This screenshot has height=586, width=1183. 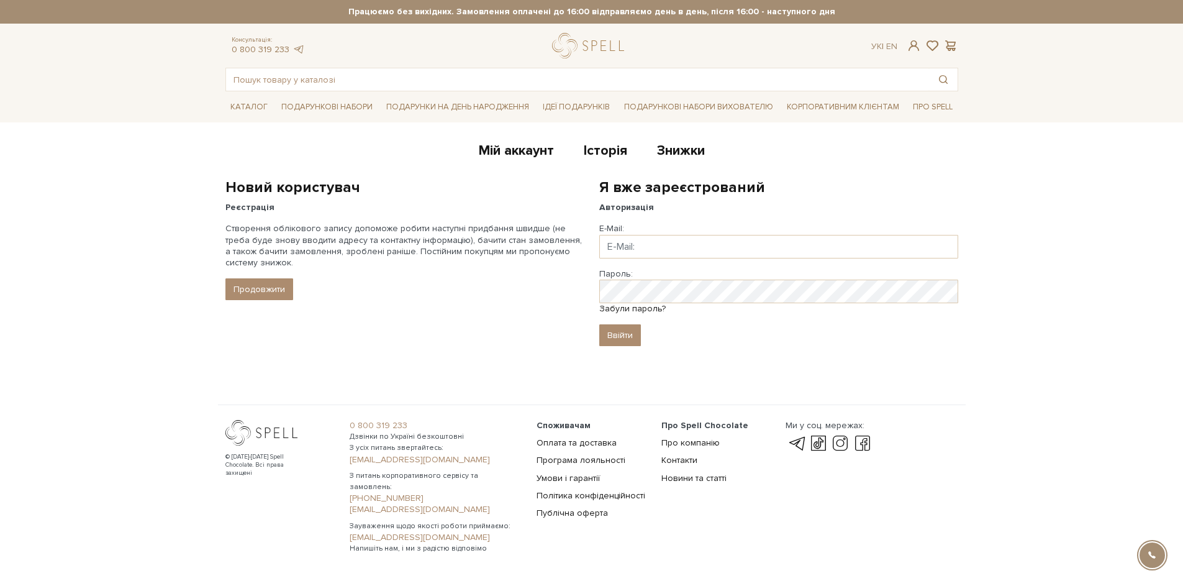 What do you see at coordinates (943, 80) in the screenshot?
I see `button: Пошук товару у каталозі` at bounding box center [943, 80].